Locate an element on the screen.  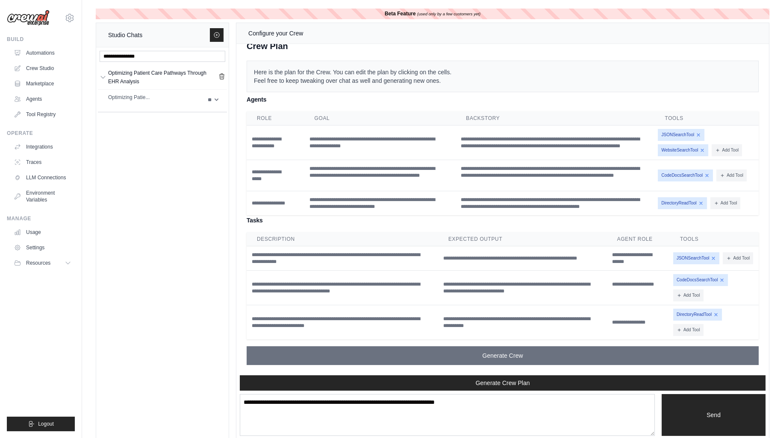
th: Expected Output is located at coordinates (522, 239).